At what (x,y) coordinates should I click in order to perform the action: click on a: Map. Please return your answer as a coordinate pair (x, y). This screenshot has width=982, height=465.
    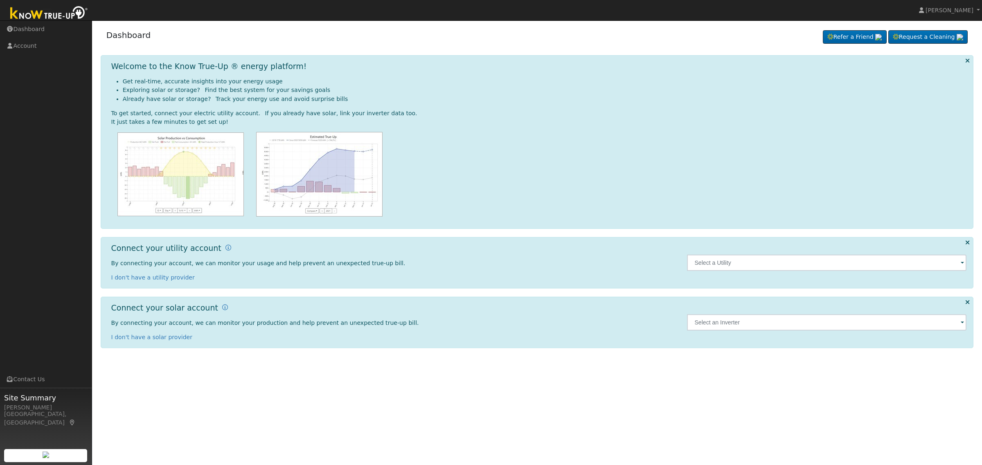
    Looking at the image, I should click on (72, 423).